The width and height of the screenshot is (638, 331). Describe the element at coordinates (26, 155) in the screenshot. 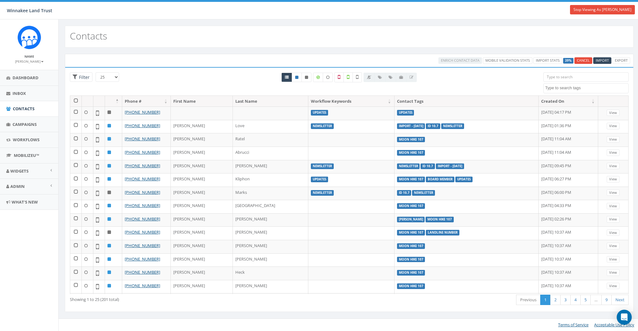

I see `span: MobilizeU™` at that location.